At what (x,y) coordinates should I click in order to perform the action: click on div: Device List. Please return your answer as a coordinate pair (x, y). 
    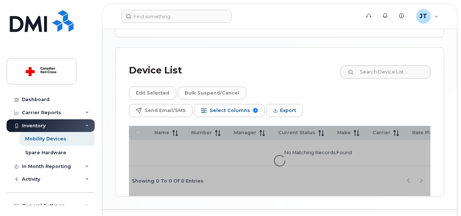
    Looking at the image, I should click on (155, 71).